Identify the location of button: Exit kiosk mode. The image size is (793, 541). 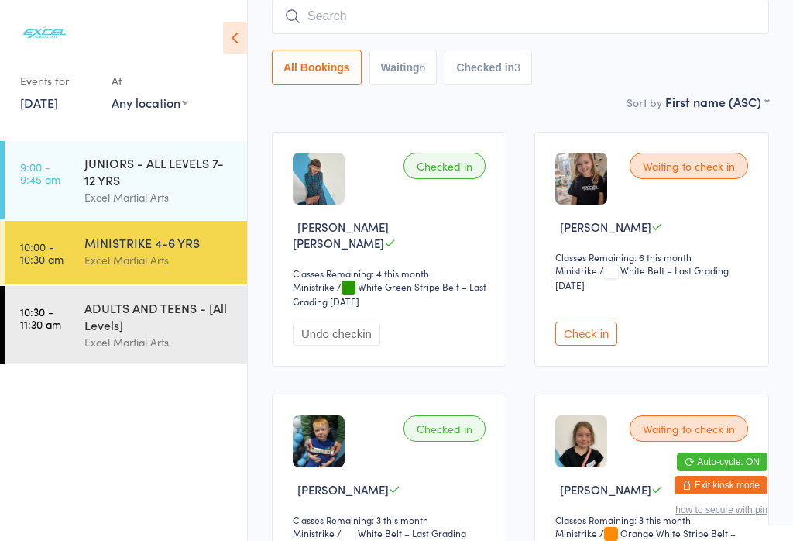
(721, 485).